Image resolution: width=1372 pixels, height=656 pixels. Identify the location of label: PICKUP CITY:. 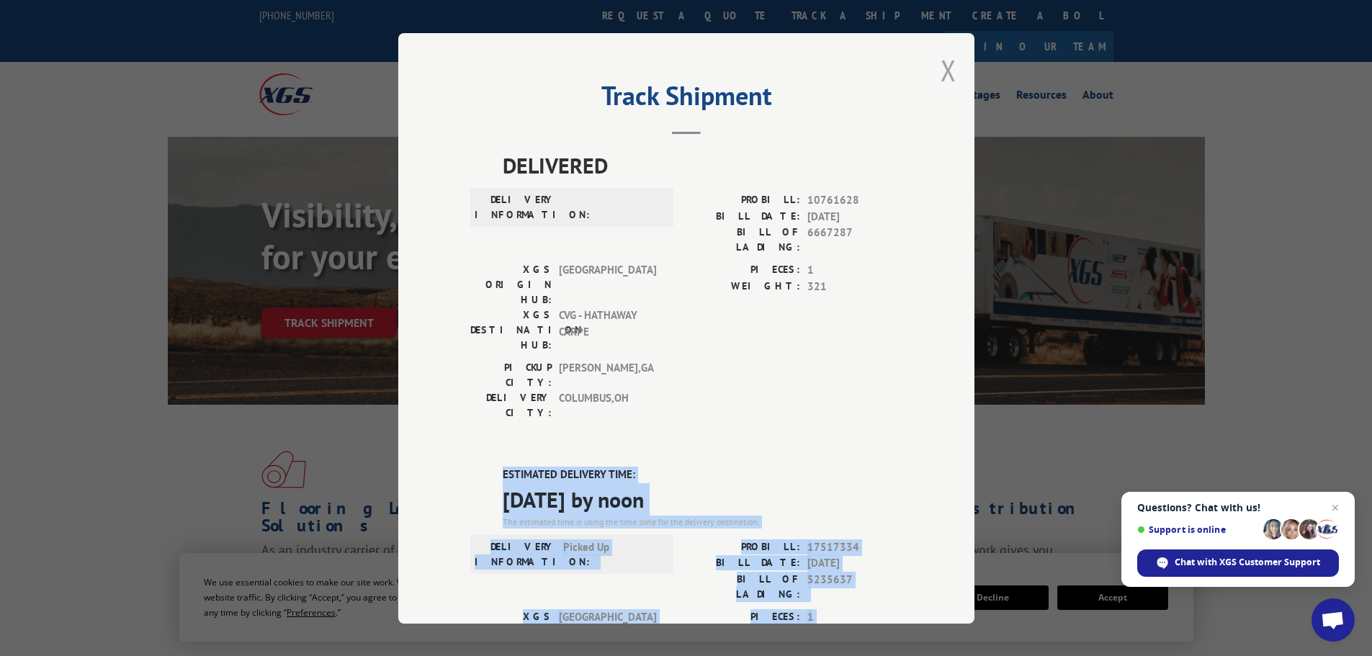
(510, 375).